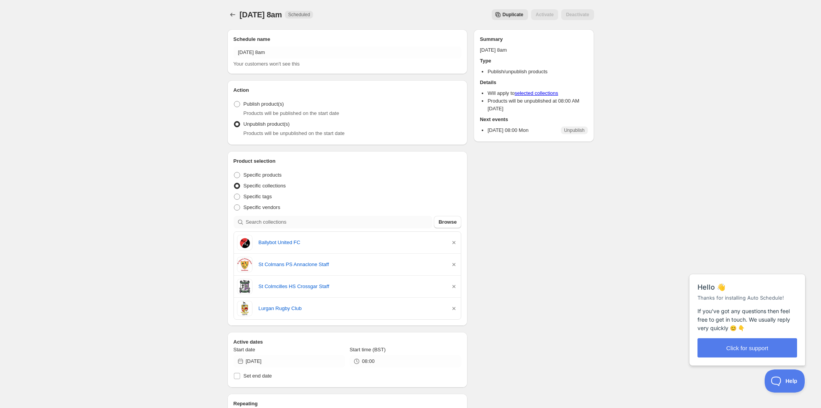  Describe the element at coordinates (267, 124) in the screenshot. I see `span: Unpublish product(s)` at that location.